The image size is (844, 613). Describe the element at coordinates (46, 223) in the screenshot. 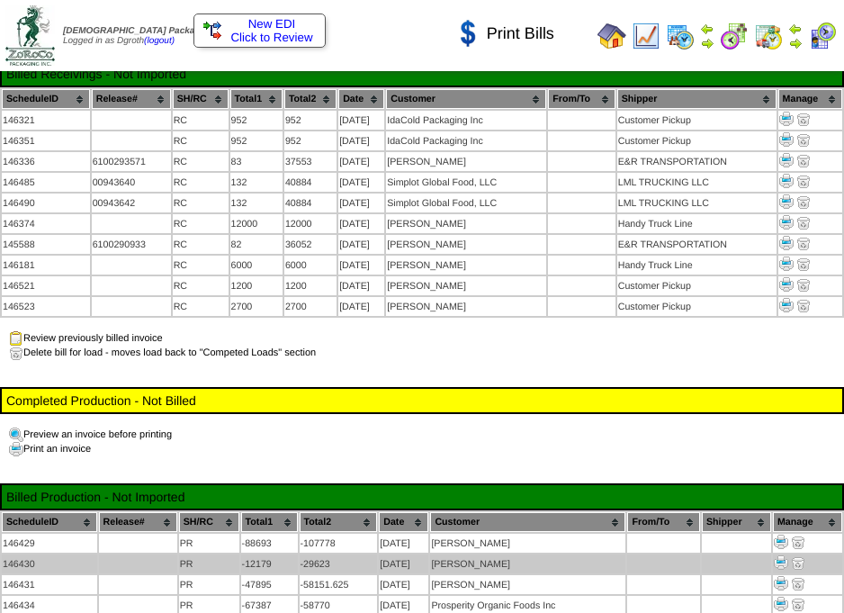

I see `td: 146374` at that location.